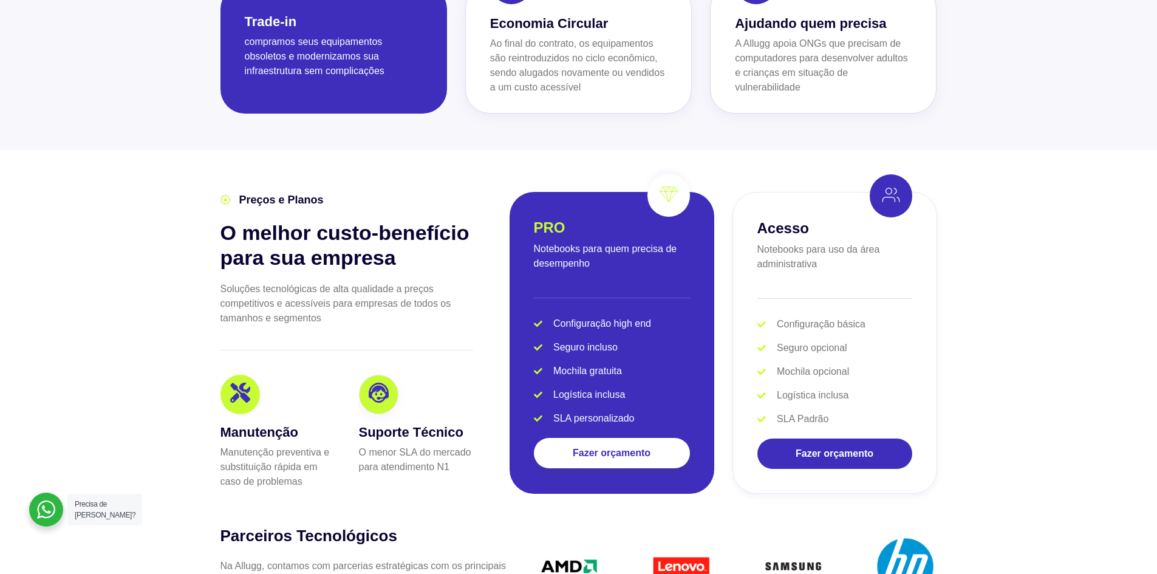 This screenshot has height=574, width=1157. What do you see at coordinates (592, 418) in the screenshot?
I see `span: SLA personalizado` at bounding box center [592, 418].